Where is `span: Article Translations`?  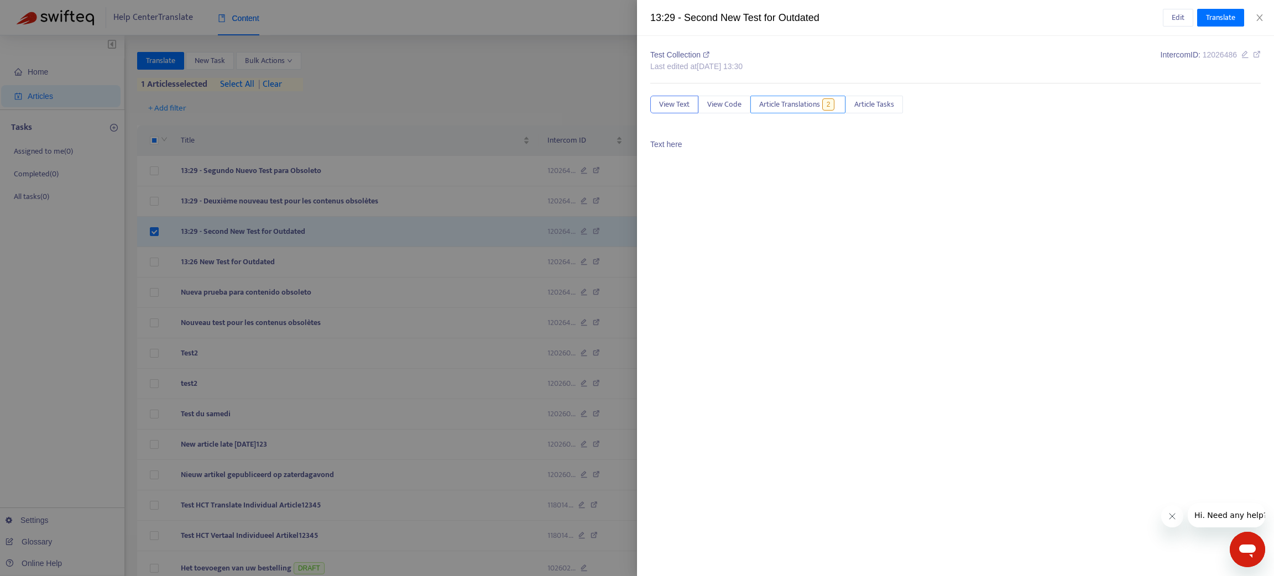 span: Article Translations is located at coordinates (790, 105).